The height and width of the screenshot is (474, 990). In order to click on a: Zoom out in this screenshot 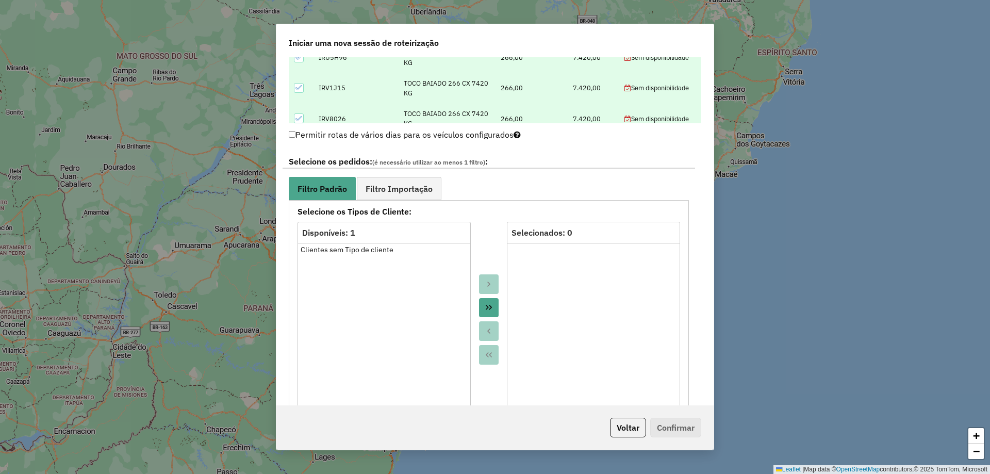, I will do `click(976, 451)`.